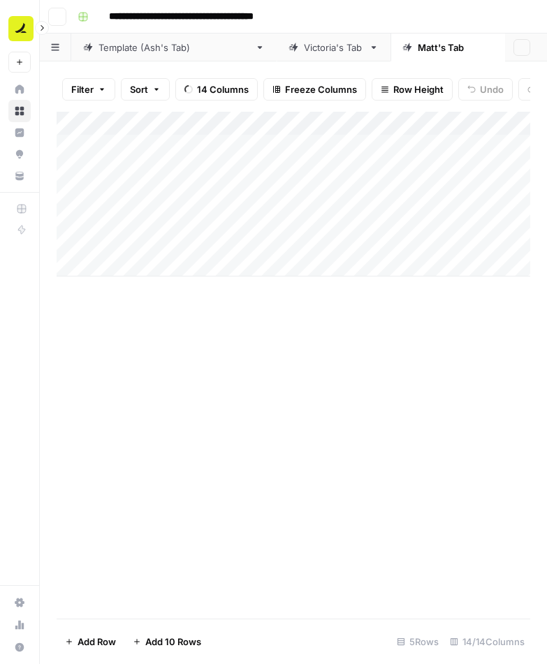 The width and height of the screenshot is (547, 664). Describe the element at coordinates (487, 642) in the screenshot. I see `div: 14/14 Columns` at that location.